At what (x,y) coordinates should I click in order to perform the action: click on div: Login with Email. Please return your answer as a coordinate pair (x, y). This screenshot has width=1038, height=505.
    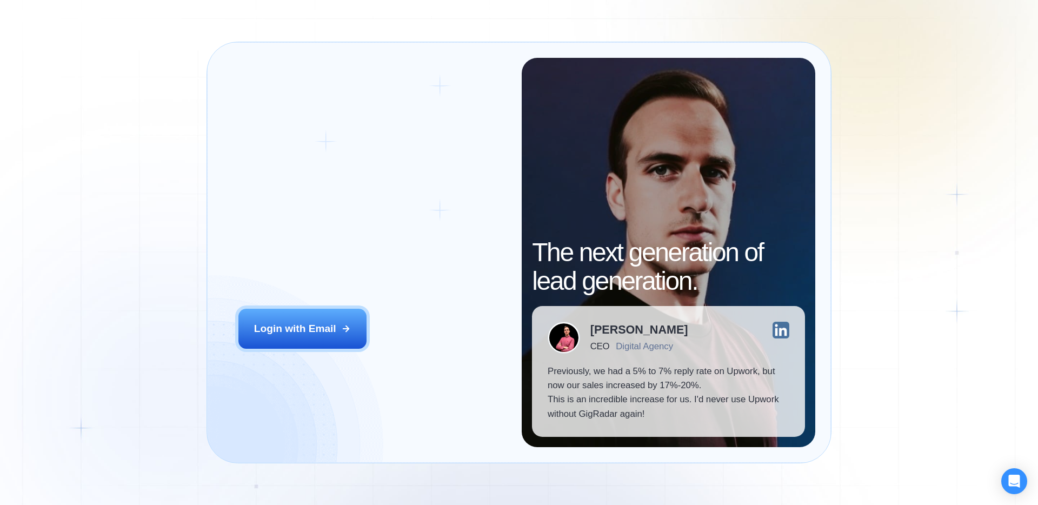
    Looking at the image, I should click on (295, 329).